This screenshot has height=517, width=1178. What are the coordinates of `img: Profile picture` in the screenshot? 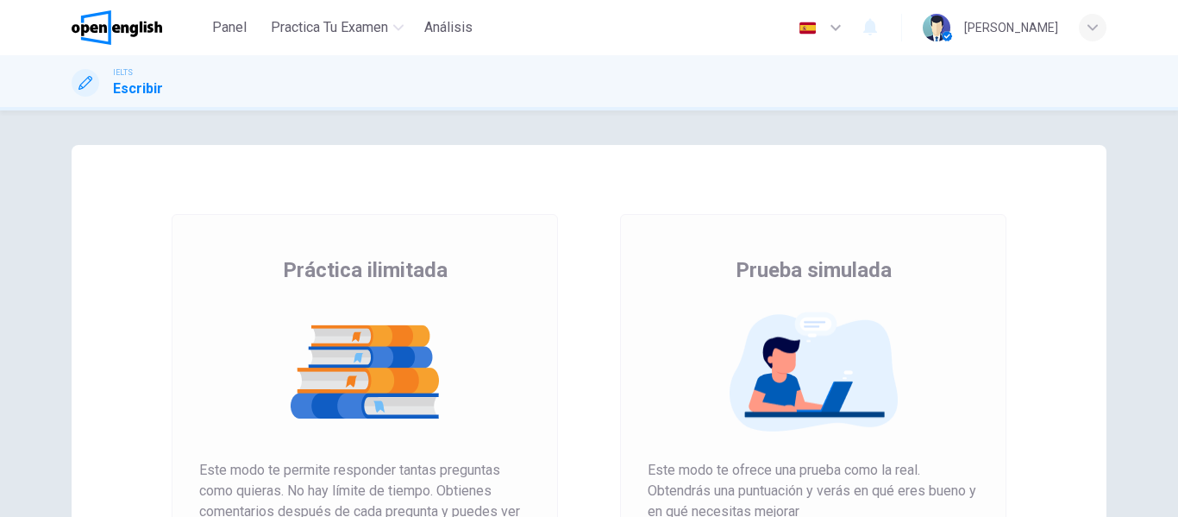 It's located at (937, 28).